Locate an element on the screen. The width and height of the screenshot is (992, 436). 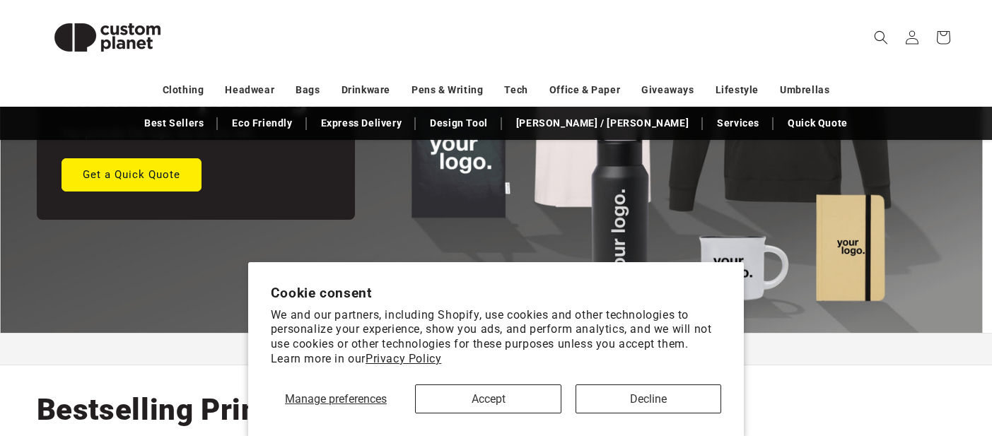
p: We and our partners, including Shopify, use cookies and other technologies to personalize your ex... is located at coordinates (497, 337).